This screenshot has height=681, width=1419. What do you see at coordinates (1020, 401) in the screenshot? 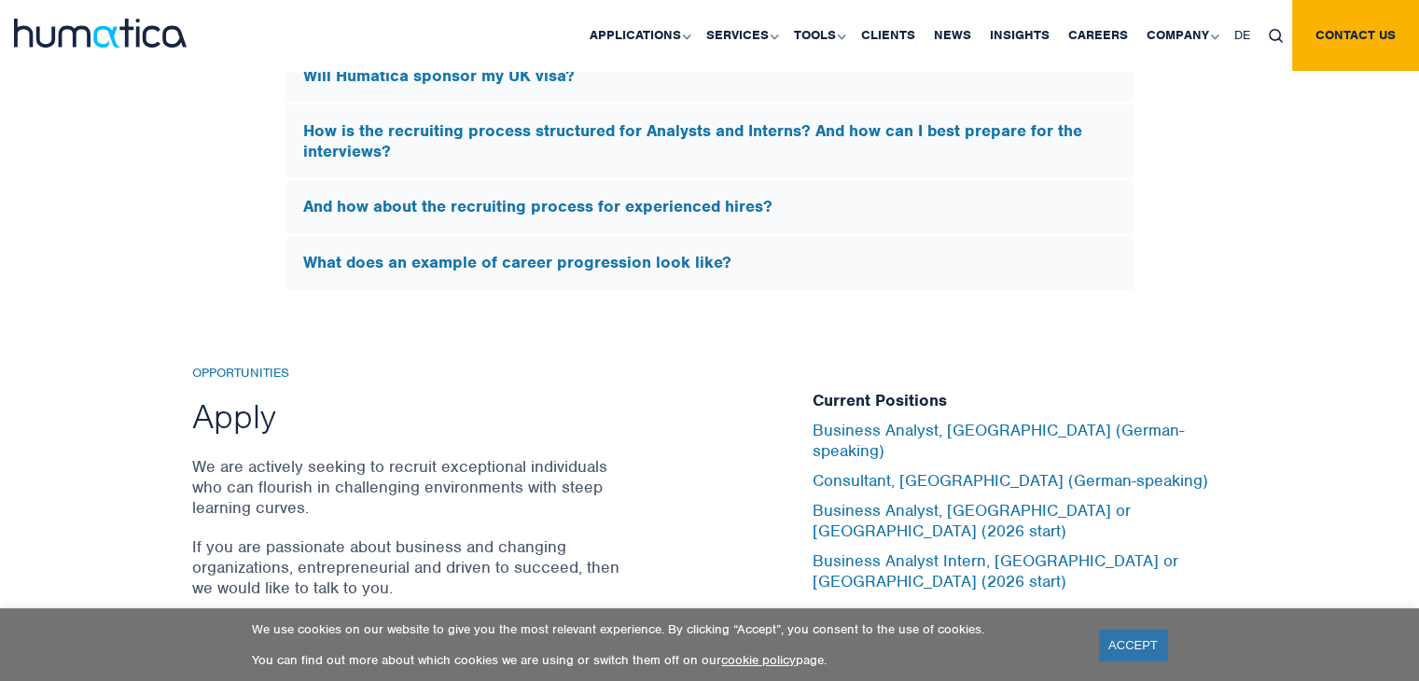
I see `h5: Current Positions` at bounding box center [1020, 401].